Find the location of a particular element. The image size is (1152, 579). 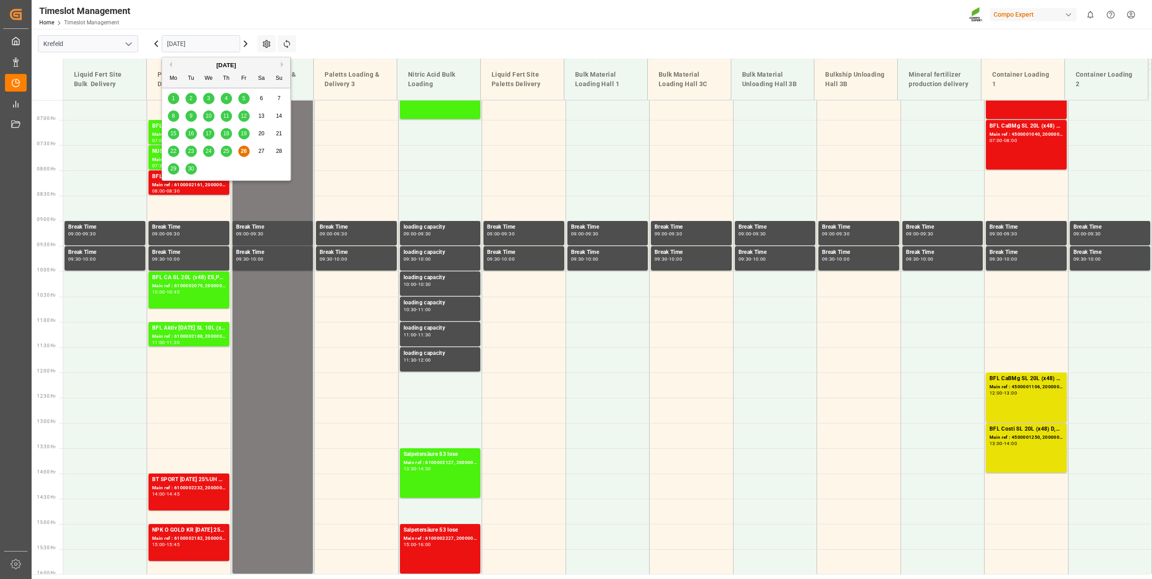

div: BFL Costi SL 20L (x48) D,A,CH,EN is located at coordinates (1026, 430).